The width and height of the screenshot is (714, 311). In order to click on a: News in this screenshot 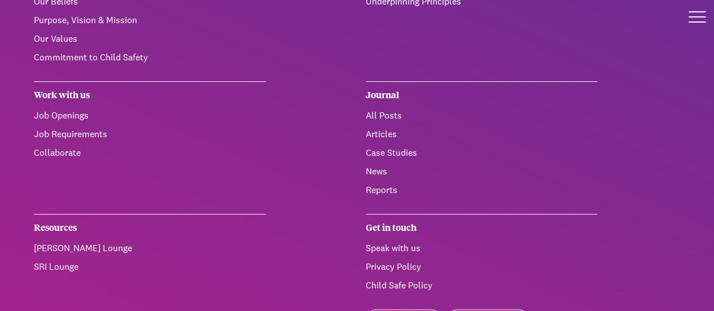, I will do `click(377, 171)`.